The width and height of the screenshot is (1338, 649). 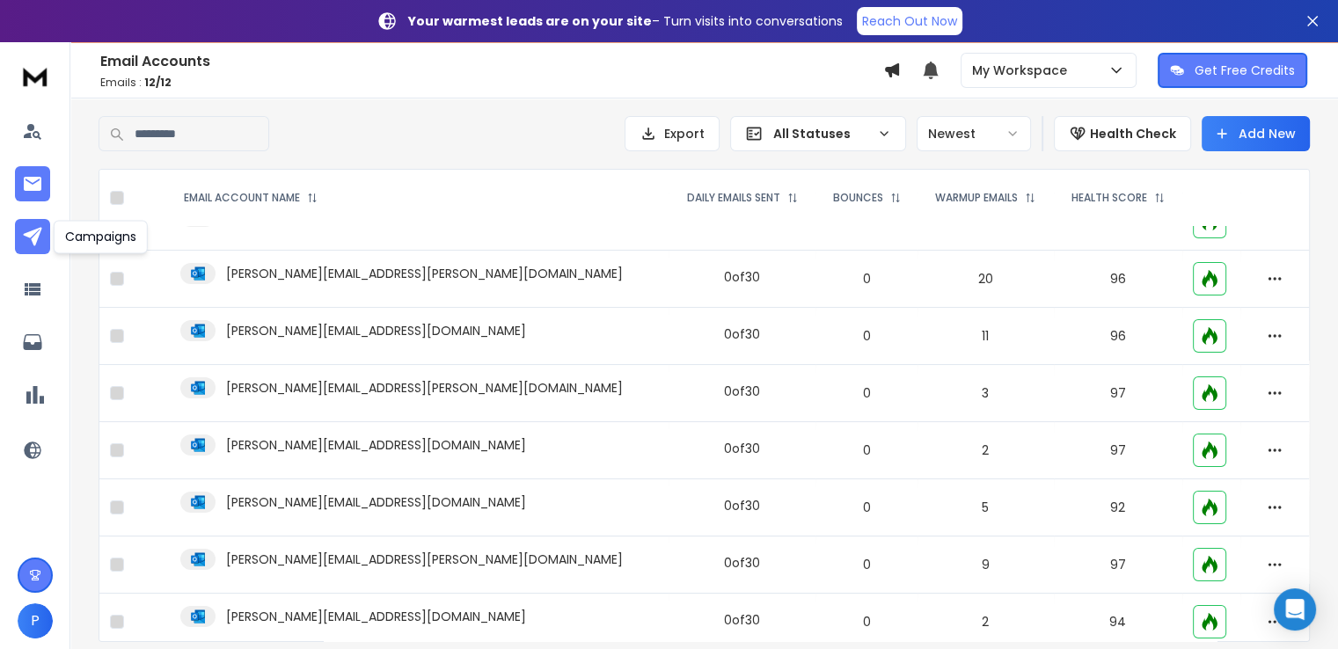 What do you see at coordinates (1118, 507) in the screenshot?
I see `td: 92` at bounding box center [1118, 507].